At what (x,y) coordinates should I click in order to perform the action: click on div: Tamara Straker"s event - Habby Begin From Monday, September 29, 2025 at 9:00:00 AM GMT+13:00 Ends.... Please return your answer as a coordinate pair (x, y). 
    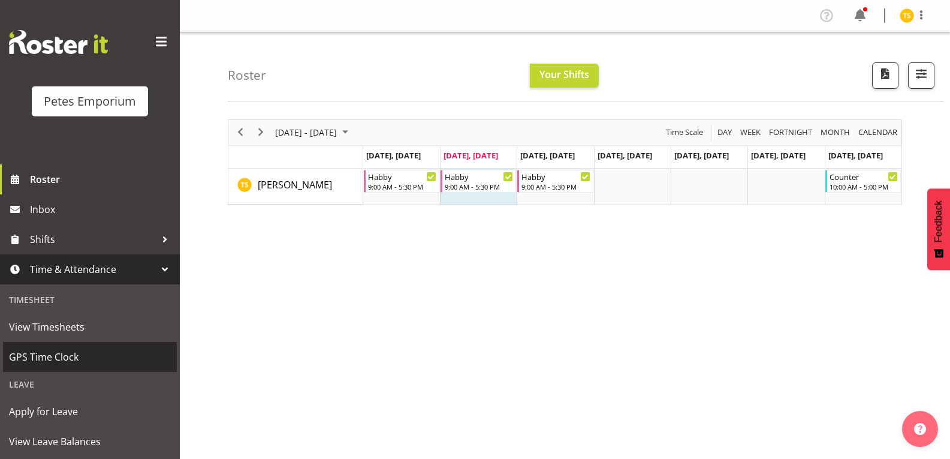
    Looking at the image, I should click on (402, 181).